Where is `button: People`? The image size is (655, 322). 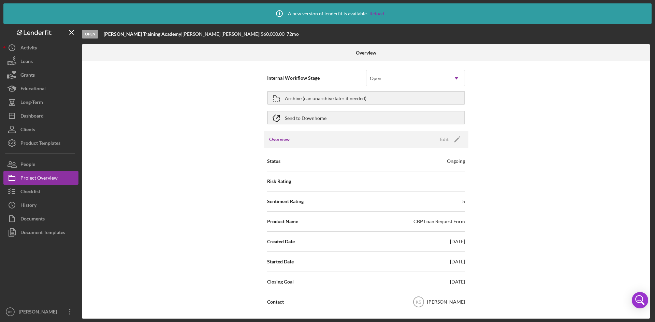
button: People is located at coordinates (41, 164).